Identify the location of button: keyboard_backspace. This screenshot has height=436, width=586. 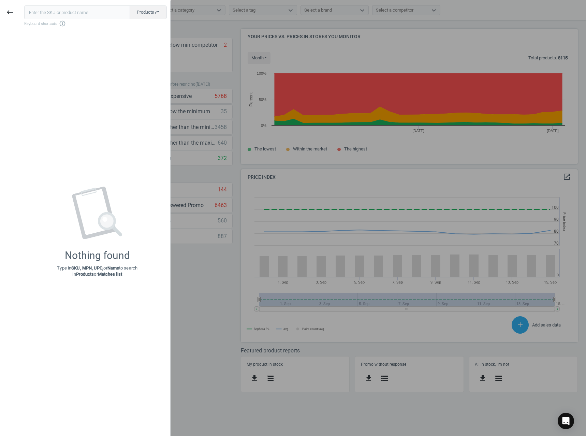
(10, 12).